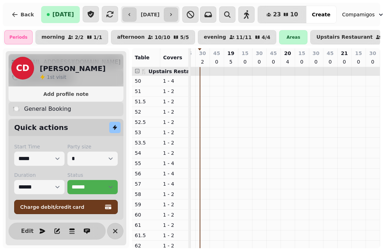  What do you see at coordinates (93, 146) in the screenshot?
I see `label: Party size` at bounding box center [93, 146].